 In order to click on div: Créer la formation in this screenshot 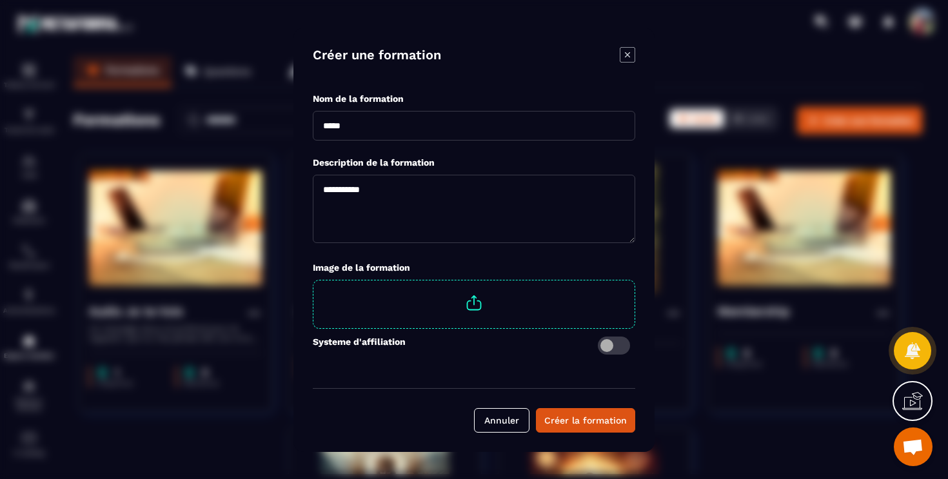, I will do `click(586, 421)`.